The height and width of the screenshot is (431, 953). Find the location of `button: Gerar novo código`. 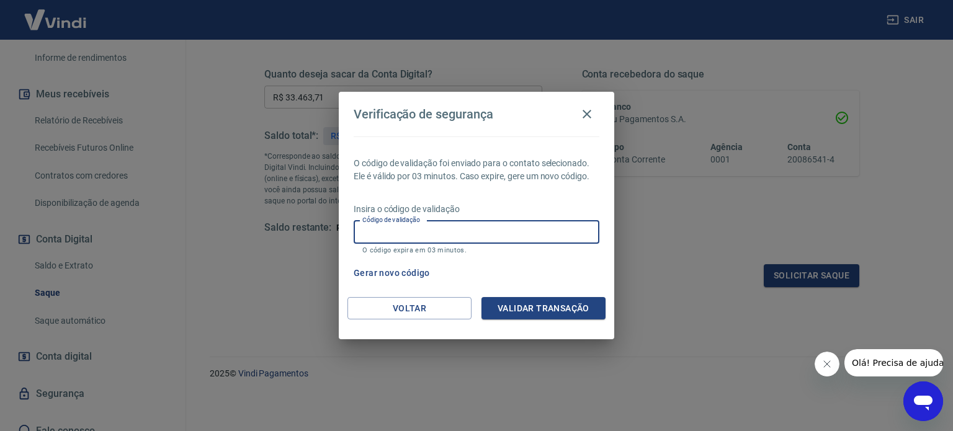

button: Gerar novo código is located at coordinates (392, 273).